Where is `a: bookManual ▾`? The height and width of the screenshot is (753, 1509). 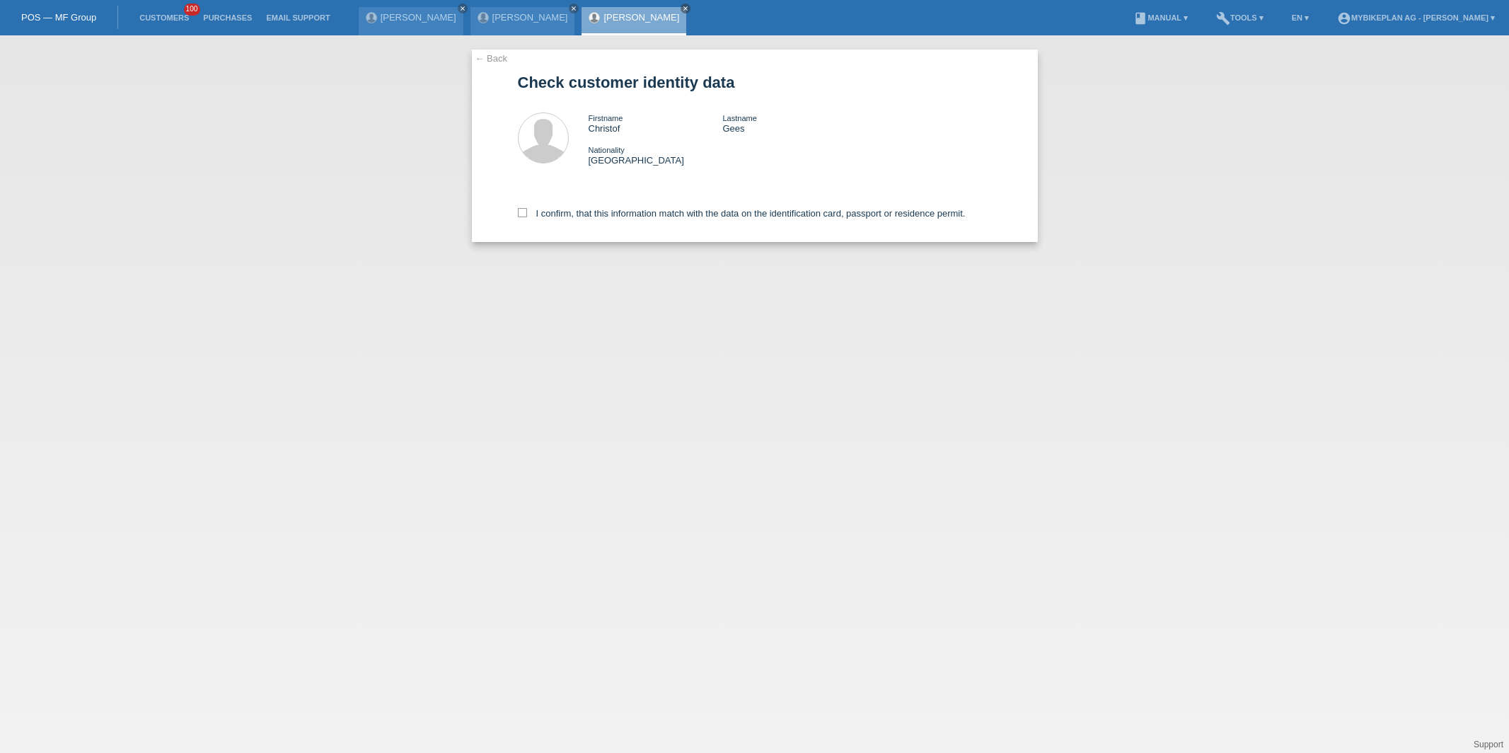 a: bookManual ▾ is located at coordinates (1160, 18).